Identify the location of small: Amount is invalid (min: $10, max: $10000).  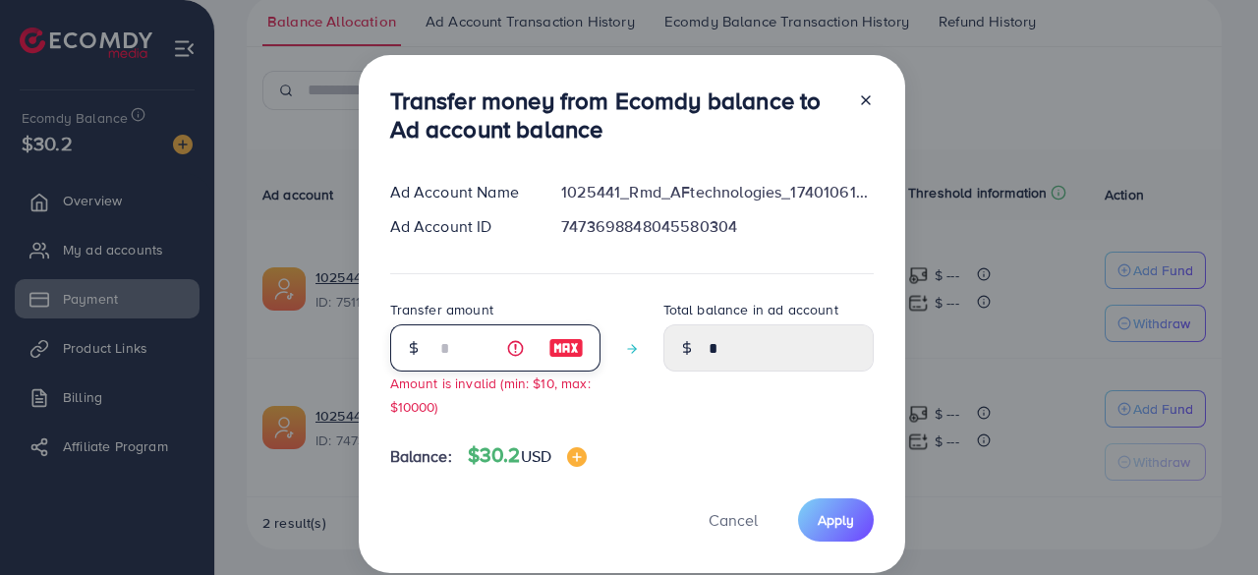
(491, 394).